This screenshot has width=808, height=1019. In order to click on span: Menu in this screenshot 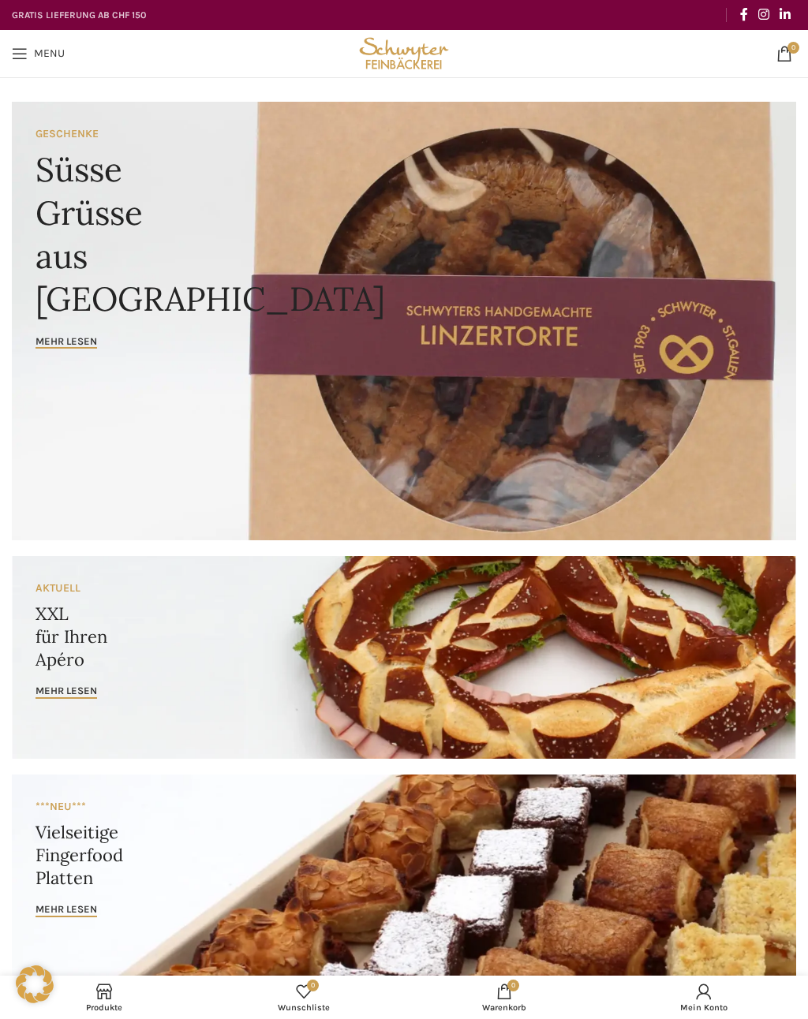, I will do `click(49, 54)`.